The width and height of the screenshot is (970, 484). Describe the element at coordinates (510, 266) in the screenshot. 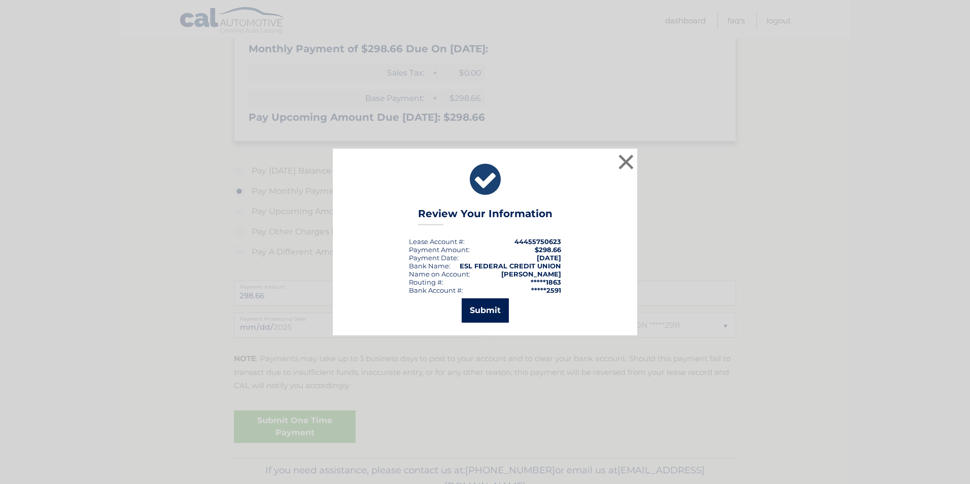

I see `strong: ESL FEDERAL CREDIT UNION` at that location.